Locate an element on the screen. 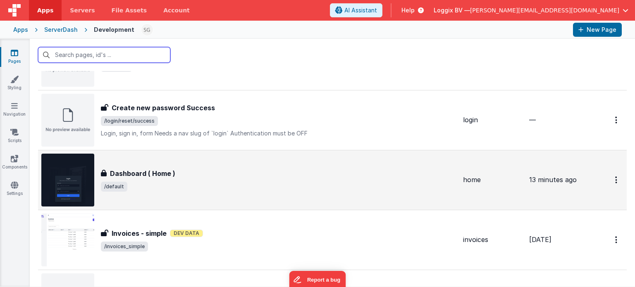  div: Development is located at coordinates (114, 30).